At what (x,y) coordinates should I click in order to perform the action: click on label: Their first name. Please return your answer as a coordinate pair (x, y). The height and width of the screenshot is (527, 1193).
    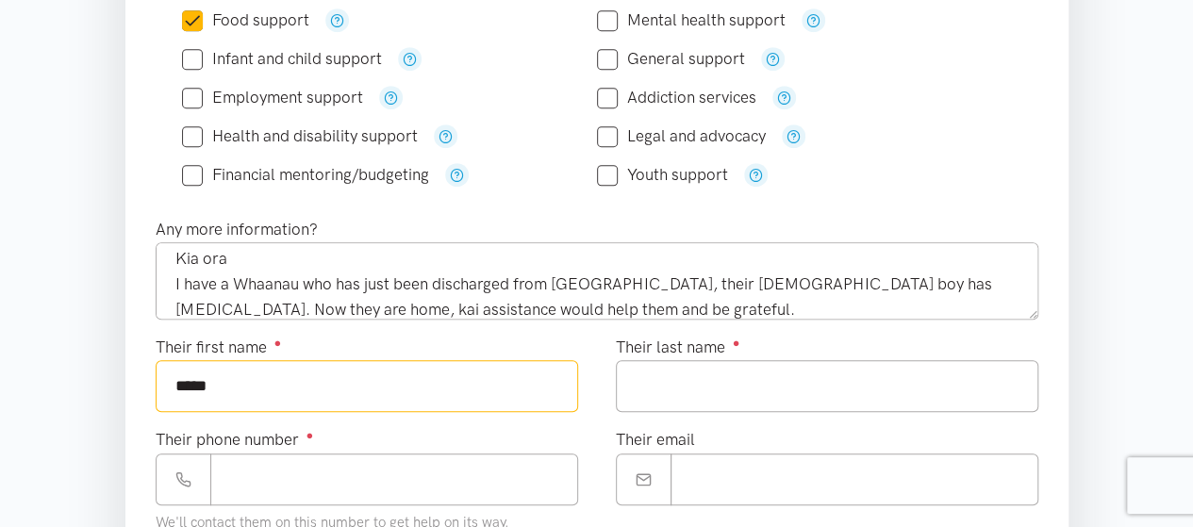
    Looking at the image, I should click on (219, 347).